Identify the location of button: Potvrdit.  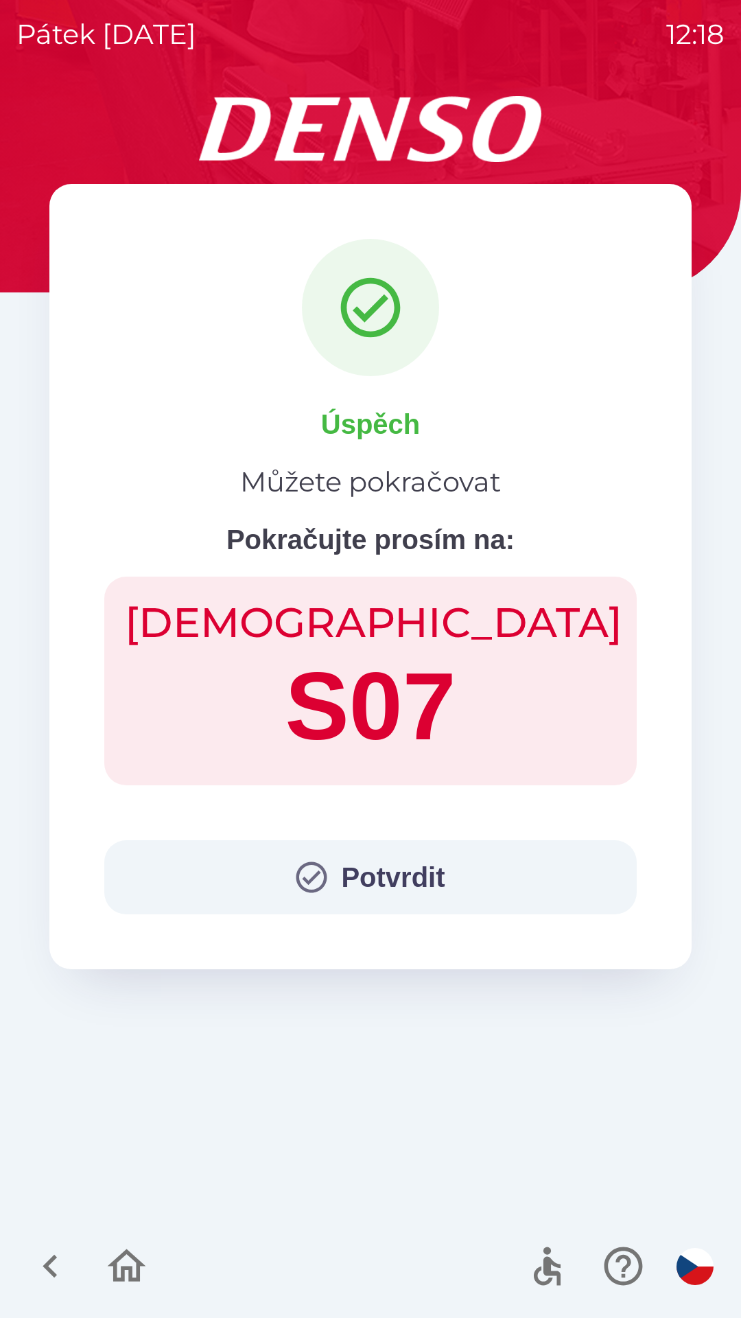
(371, 877).